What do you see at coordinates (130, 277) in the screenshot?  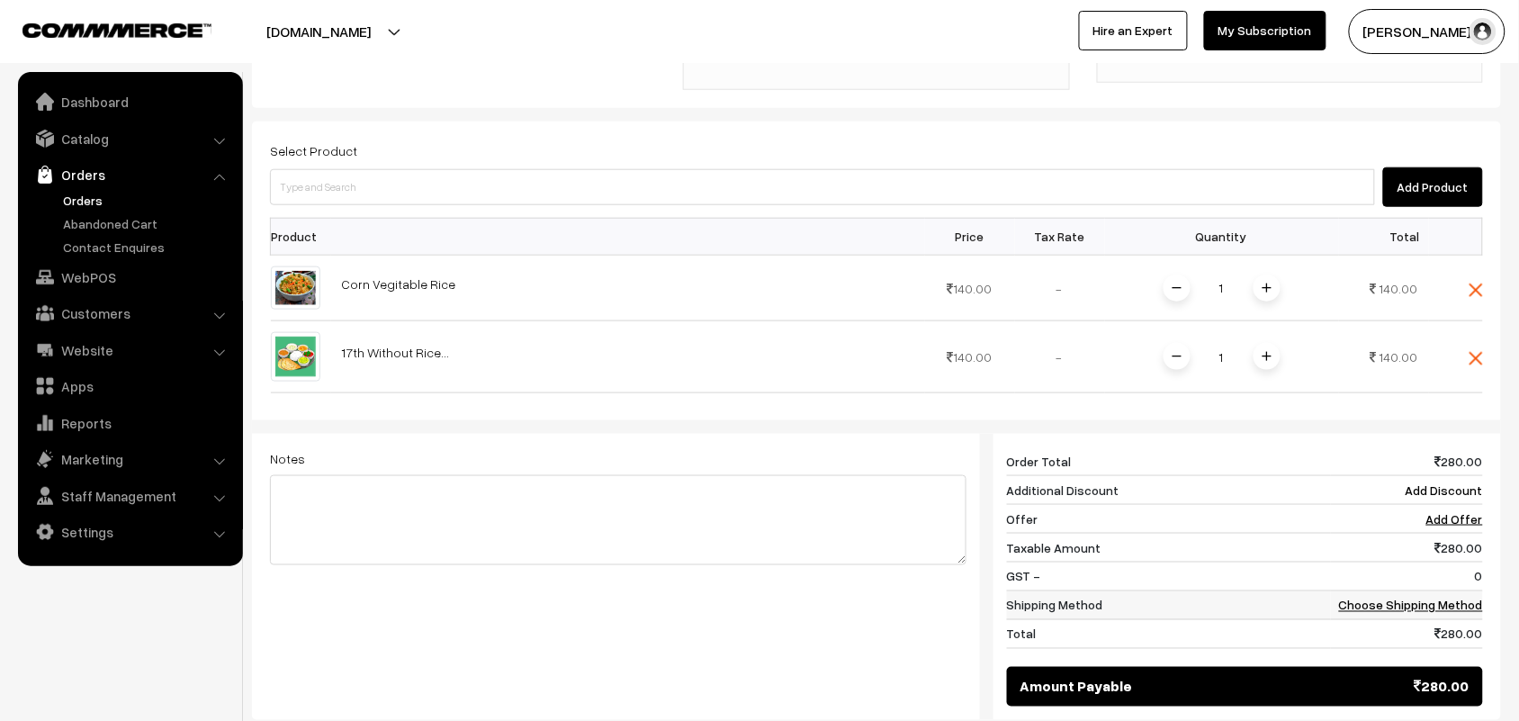 I see `a: WebPOS` at bounding box center [130, 277].